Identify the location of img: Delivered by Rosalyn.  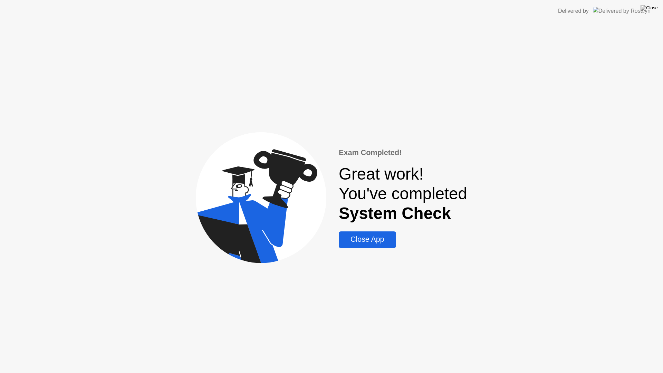
(622, 11).